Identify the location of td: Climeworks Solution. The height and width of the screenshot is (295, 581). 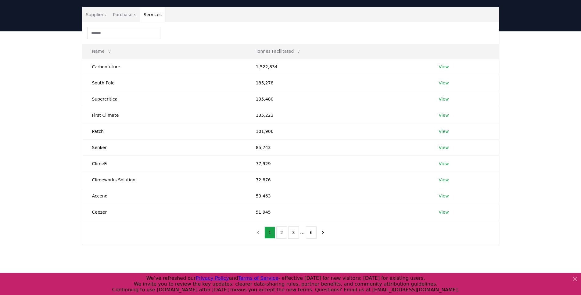
(164, 180).